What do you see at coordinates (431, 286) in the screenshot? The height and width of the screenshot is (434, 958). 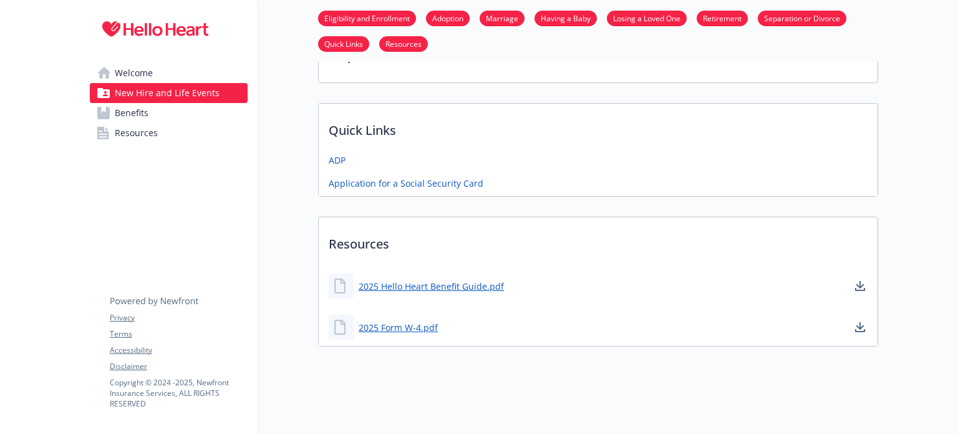 I see `a: 2025 Hello Heart Benefit Guide.pdf` at bounding box center [431, 286].